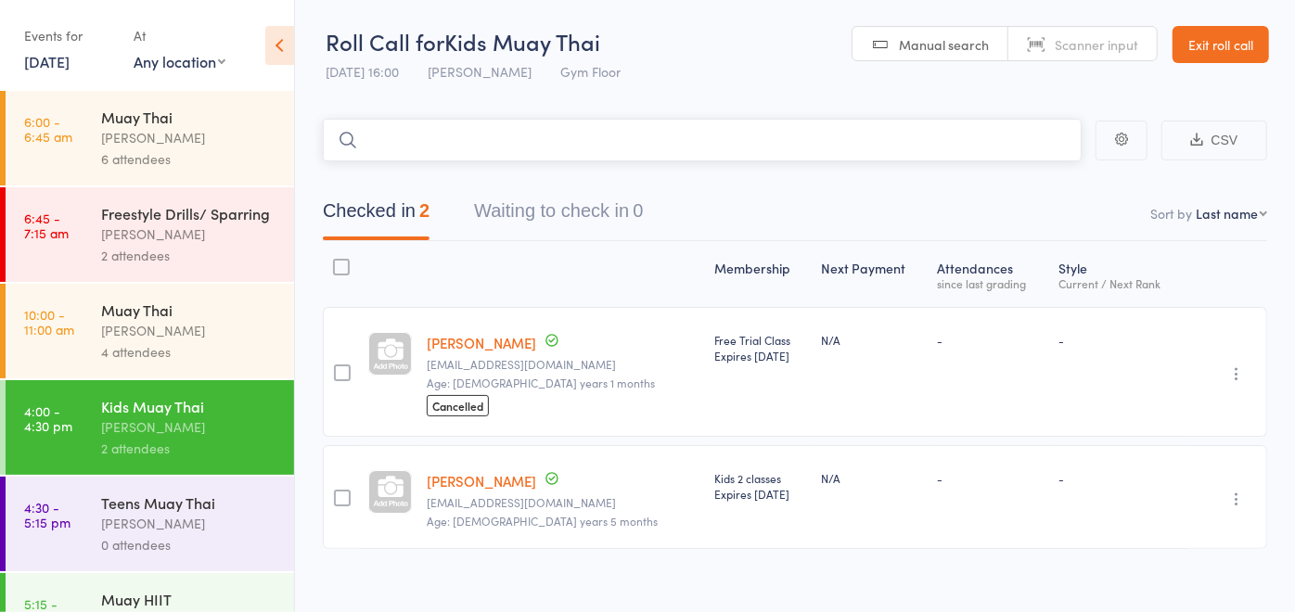  What do you see at coordinates (385, 41) in the screenshot?
I see `span: Roll Call for` at bounding box center [385, 41].